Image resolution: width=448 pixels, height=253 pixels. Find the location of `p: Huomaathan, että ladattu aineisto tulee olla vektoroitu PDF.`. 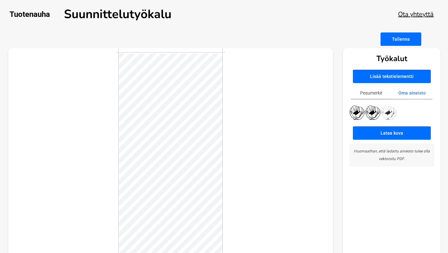

p: Huomaathan, että ladattu aineisto tulee olla vektoroitu PDF. is located at coordinates (391, 155).